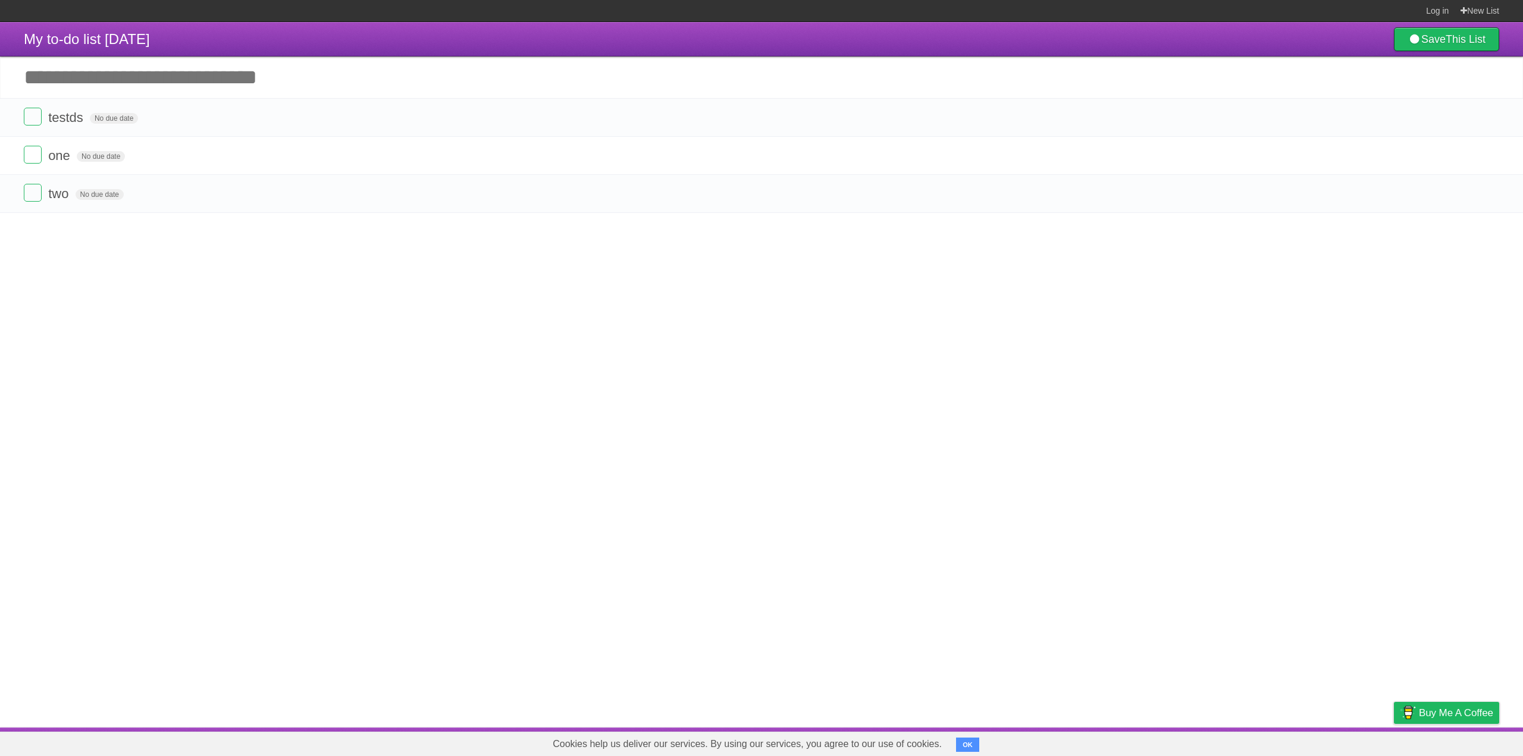 Image resolution: width=1523 pixels, height=756 pixels. I want to click on a: Privacy, so click(1394, 742).